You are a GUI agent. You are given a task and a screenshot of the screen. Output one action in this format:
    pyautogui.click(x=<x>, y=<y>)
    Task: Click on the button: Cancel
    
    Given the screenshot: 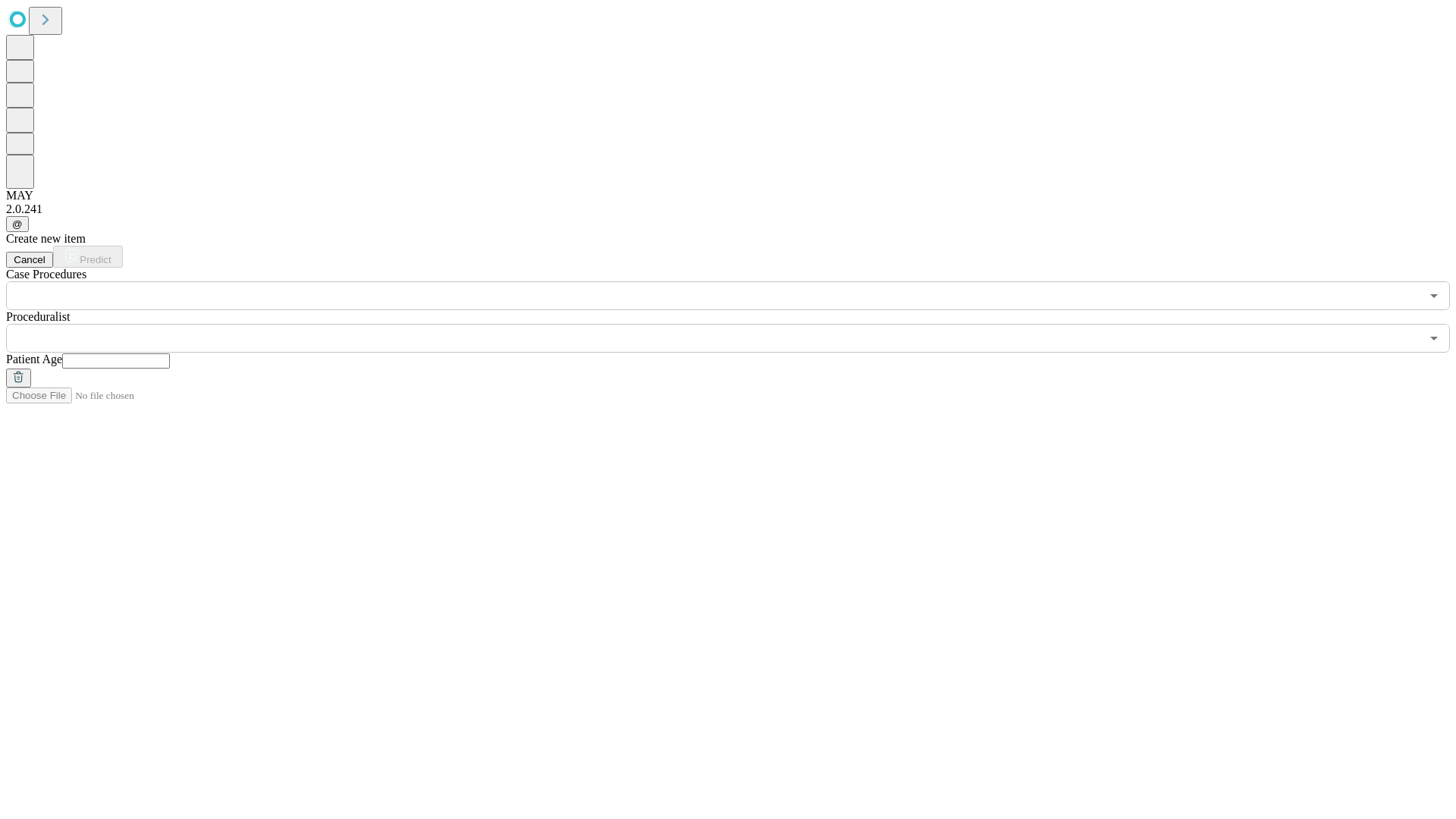 What is the action you would take?
    pyautogui.click(x=30, y=260)
    